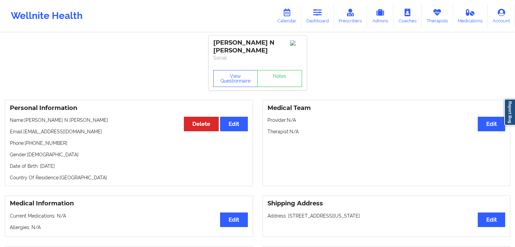  Describe the element at coordinates (129, 108) in the screenshot. I see `h3: Personal Information` at that location.